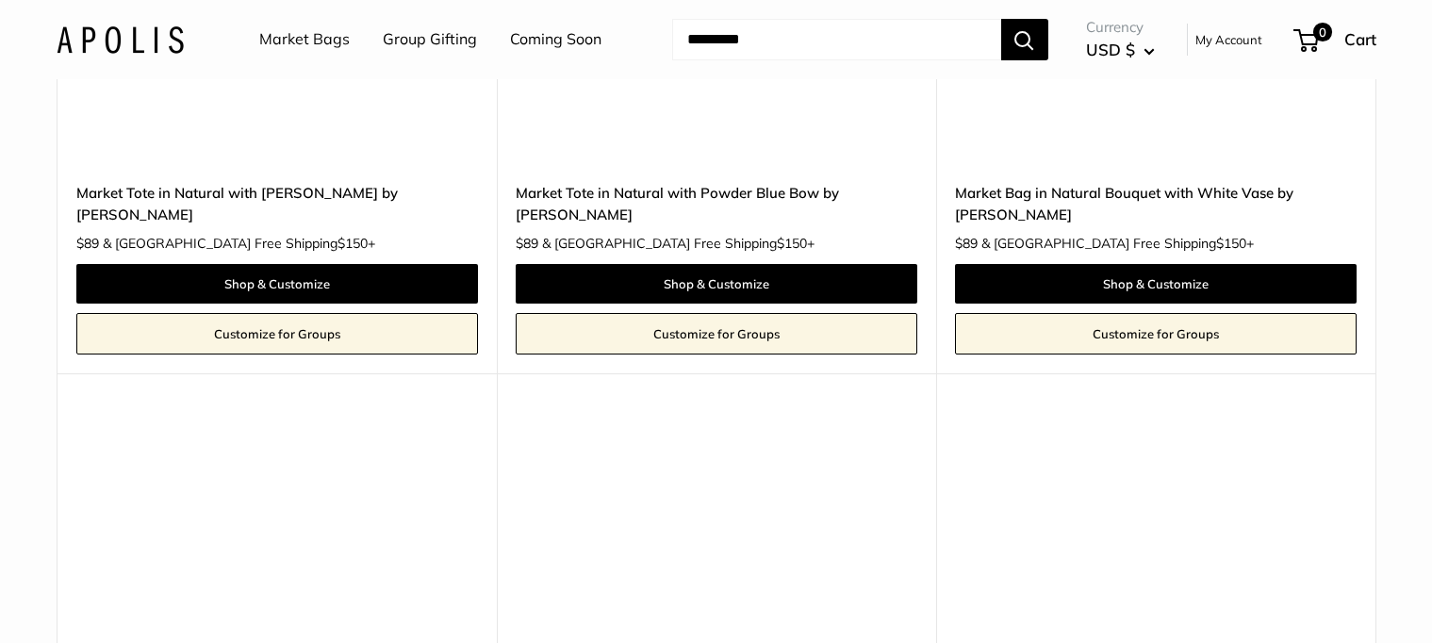 This screenshot has height=643, width=1432. I want to click on a: Market Bags, so click(305, 40).